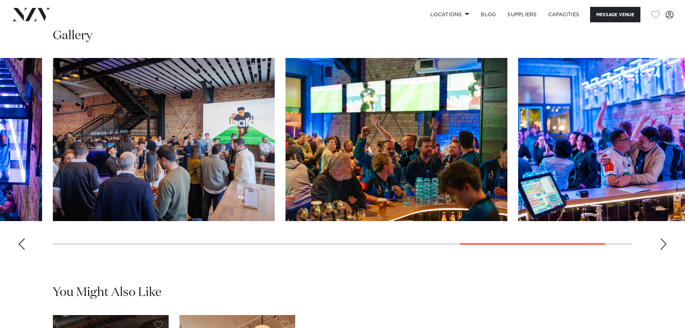 This screenshot has width=685, height=328. Describe the element at coordinates (107, 292) in the screenshot. I see `h2: You Might Also Like` at that location.